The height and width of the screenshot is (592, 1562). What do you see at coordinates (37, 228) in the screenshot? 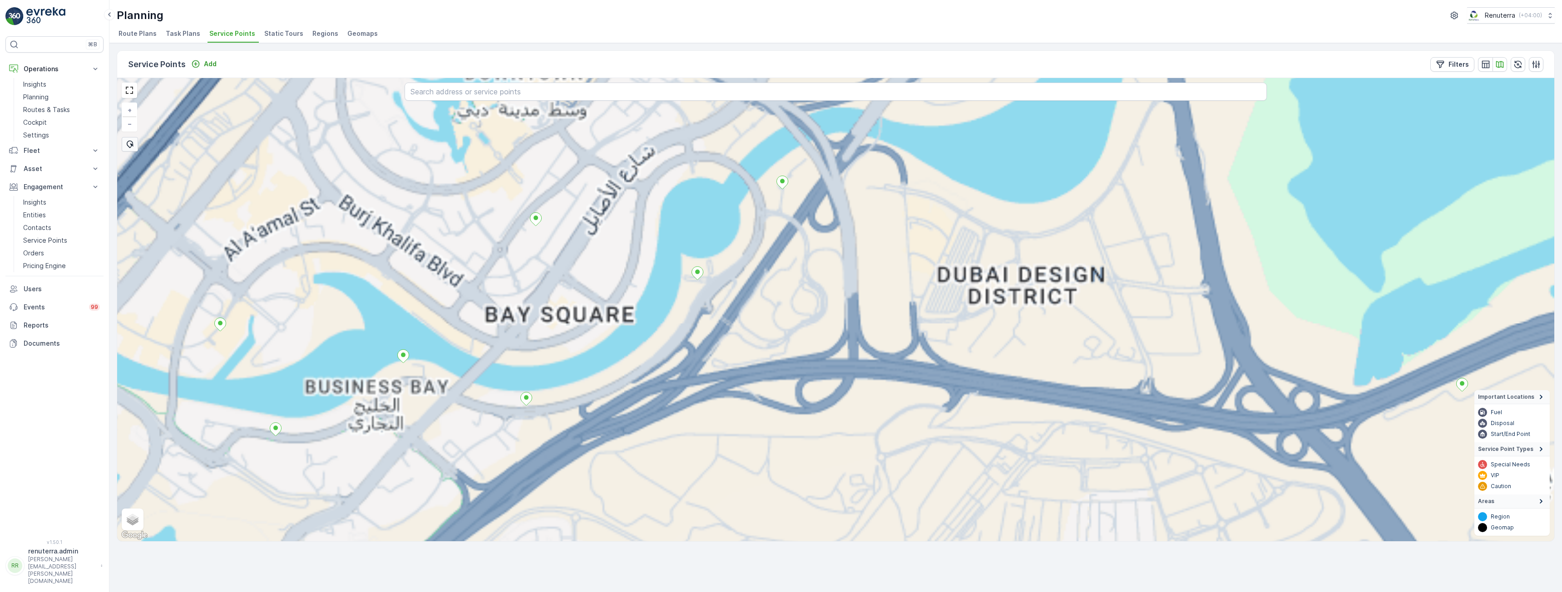
I see `p: Contacts` at bounding box center [37, 228].